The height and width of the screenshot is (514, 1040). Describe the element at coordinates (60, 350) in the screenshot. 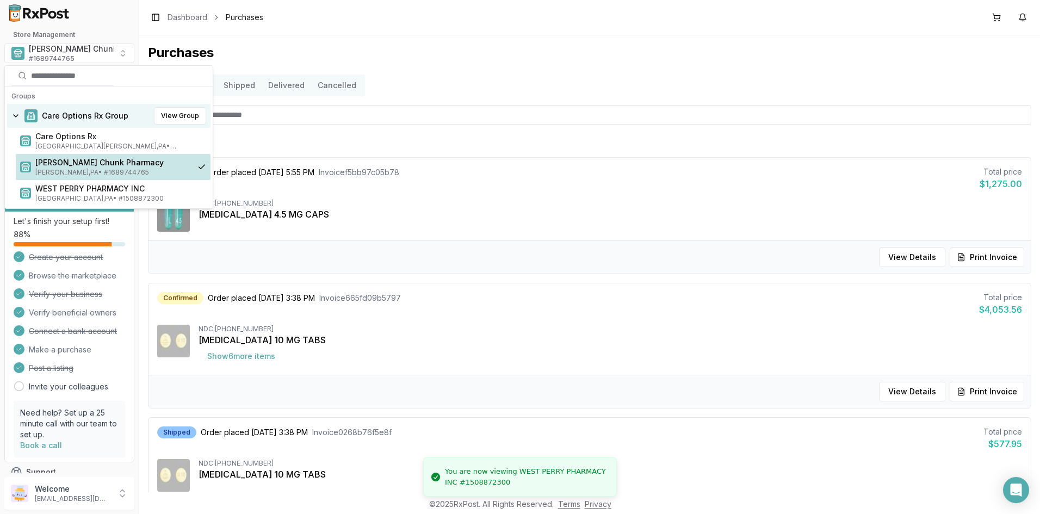

I see `span: Make a purchase` at that location.